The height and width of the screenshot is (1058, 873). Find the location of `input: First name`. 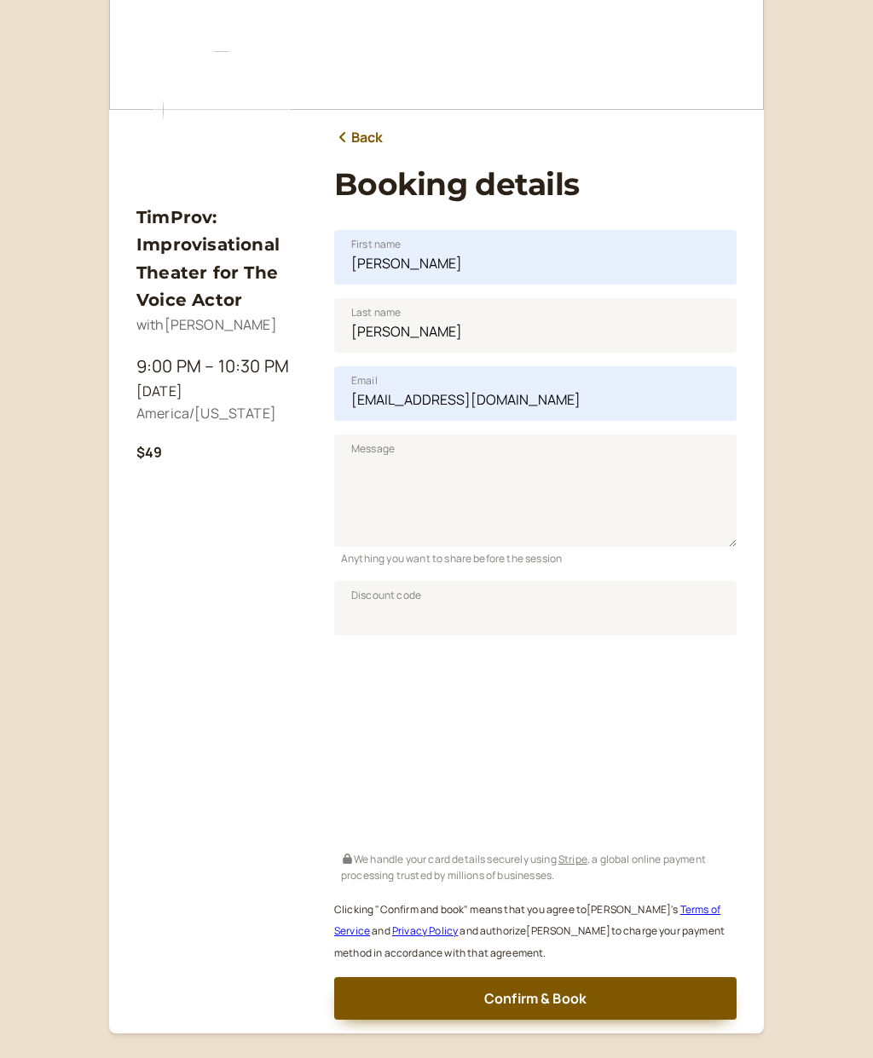

input: First name is located at coordinates (535, 257).